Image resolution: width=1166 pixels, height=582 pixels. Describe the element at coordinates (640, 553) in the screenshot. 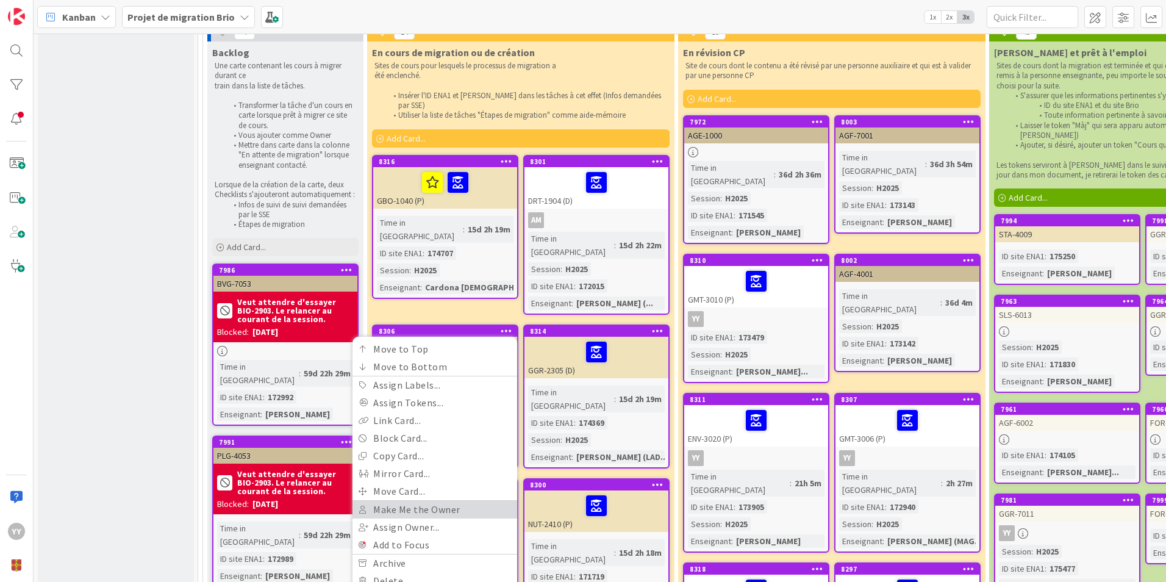

I see `div: 15d 2h 18m` at that location.